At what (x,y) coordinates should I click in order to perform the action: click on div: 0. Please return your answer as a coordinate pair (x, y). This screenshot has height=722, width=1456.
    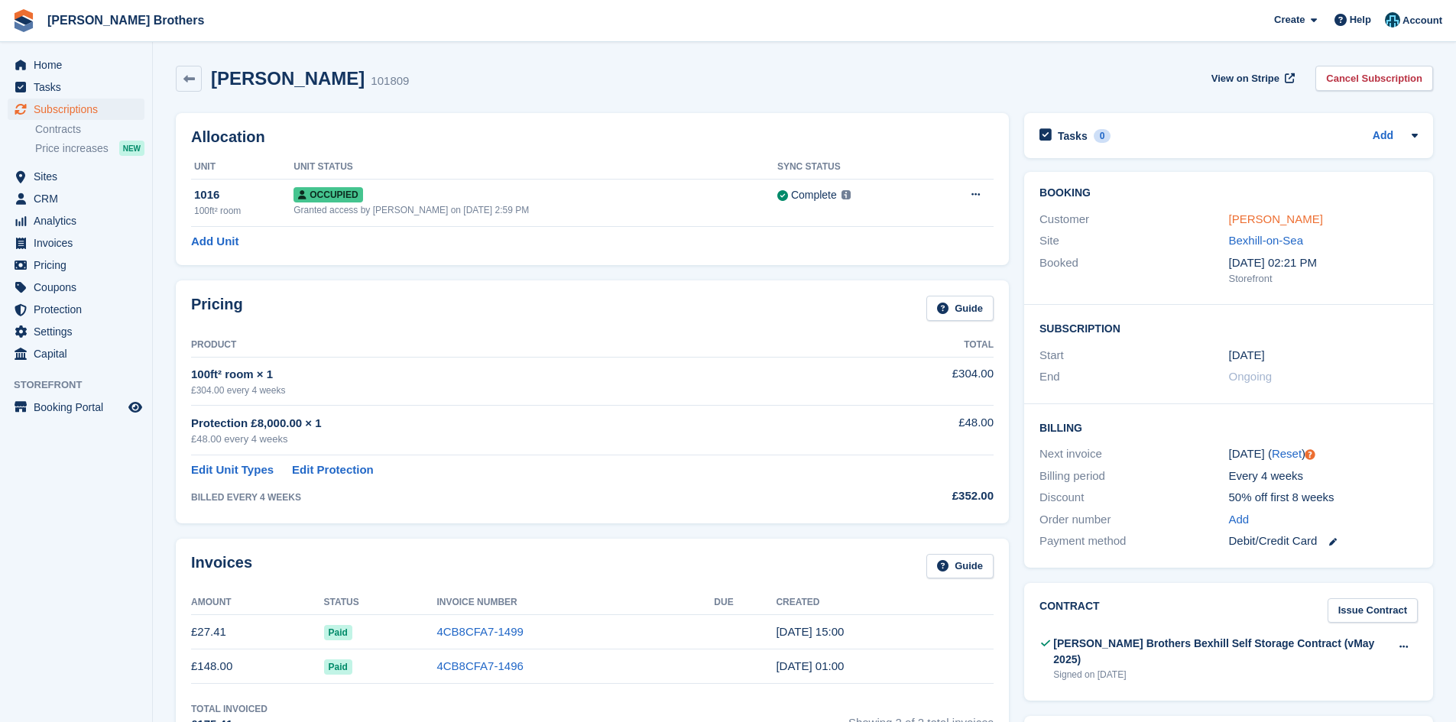
    Looking at the image, I should click on (1102, 136).